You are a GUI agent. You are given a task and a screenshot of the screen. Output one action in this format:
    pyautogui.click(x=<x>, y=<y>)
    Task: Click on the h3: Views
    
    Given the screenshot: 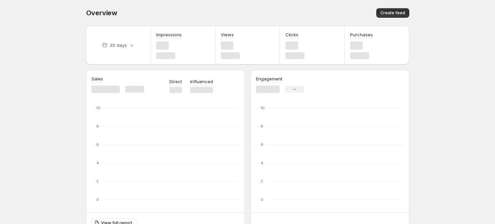 What is the action you would take?
    pyautogui.click(x=227, y=35)
    